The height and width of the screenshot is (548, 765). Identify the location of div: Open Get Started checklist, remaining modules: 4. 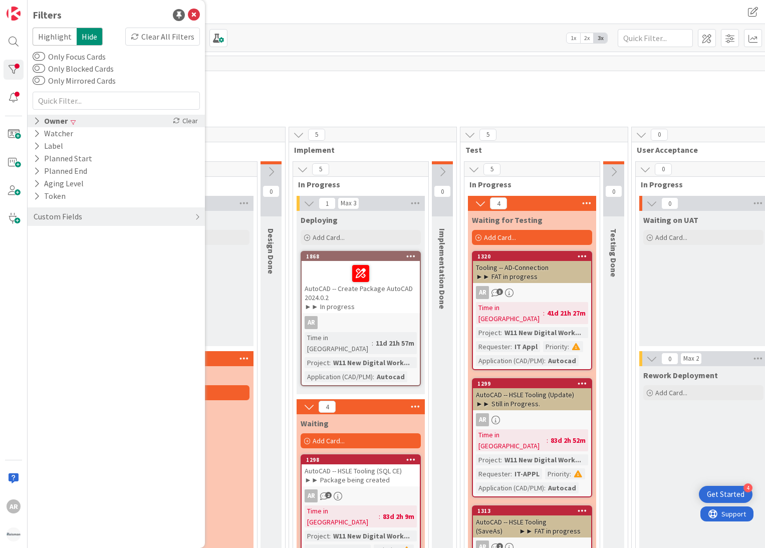
(725, 494).